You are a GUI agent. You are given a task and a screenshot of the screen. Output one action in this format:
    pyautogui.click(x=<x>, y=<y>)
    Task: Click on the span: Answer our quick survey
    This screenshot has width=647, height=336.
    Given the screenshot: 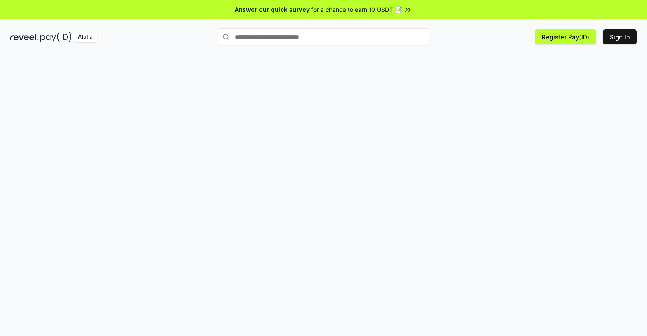 What is the action you would take?
    pyautogui.click(x=272, y=9)
    